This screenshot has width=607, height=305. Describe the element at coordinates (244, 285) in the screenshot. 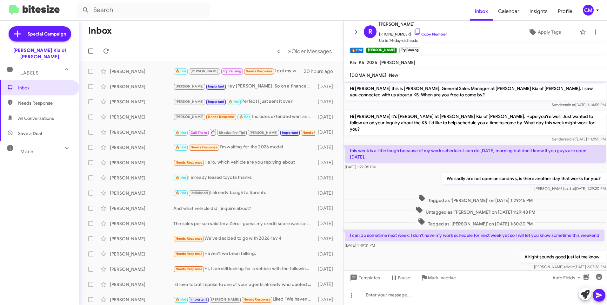

I see `div: I’d love to but I spoke to one of your agents already who quoted me $650 with nothing out of pock...` at that location.